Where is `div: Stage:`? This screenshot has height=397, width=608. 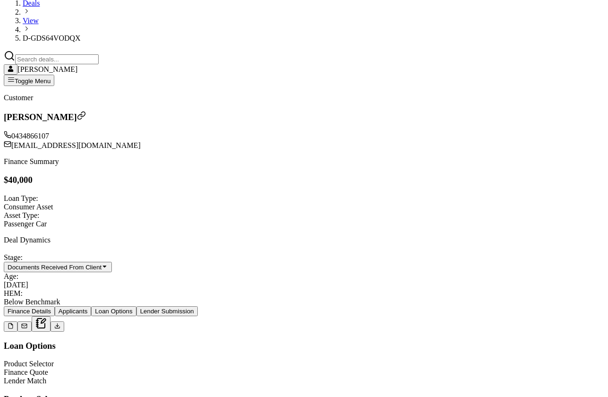 div: Stage: is located at coordinates (304, 257).